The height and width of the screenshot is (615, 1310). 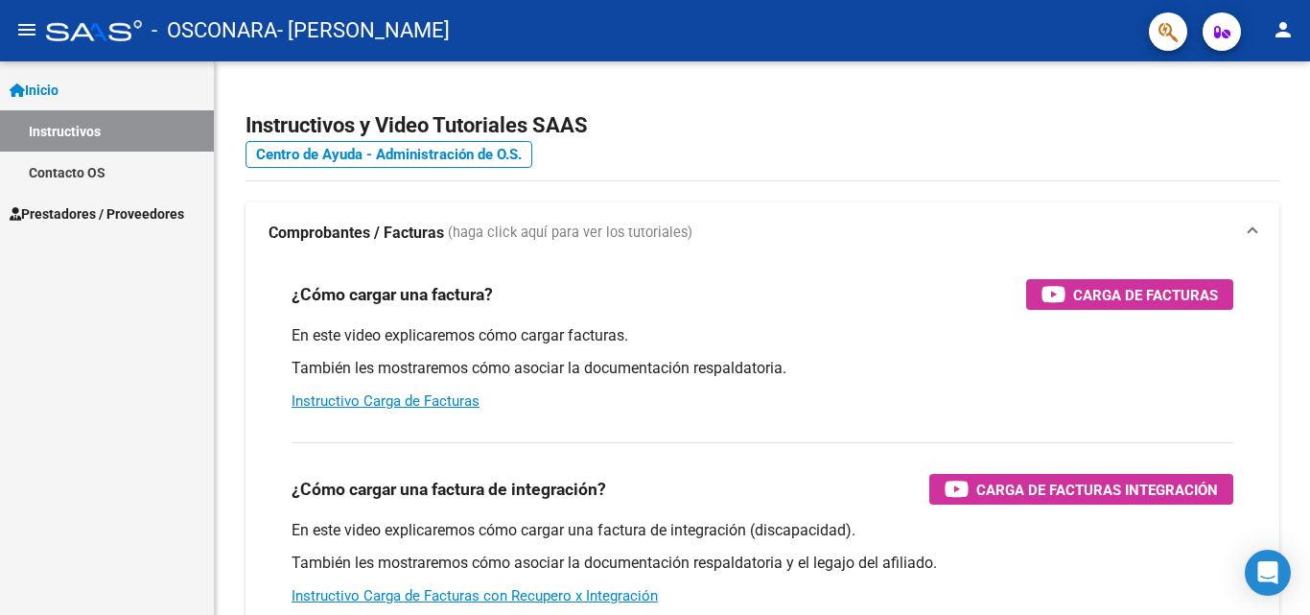 I want to click on span: Inicio, so click(x=34, y=90).